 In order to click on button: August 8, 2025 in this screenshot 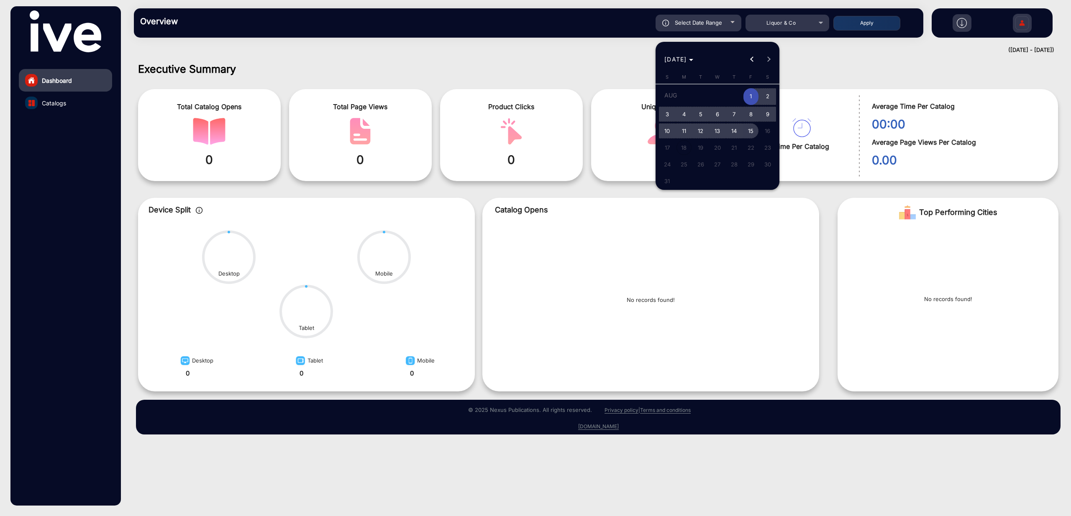, I will do `click(751, 114)`.